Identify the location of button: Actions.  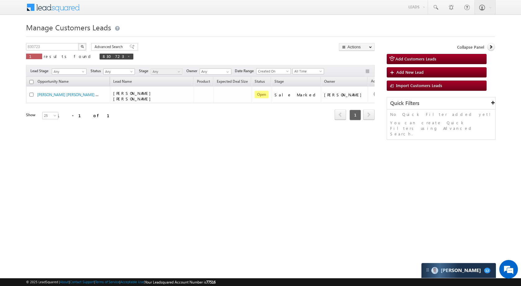
(356, 47).